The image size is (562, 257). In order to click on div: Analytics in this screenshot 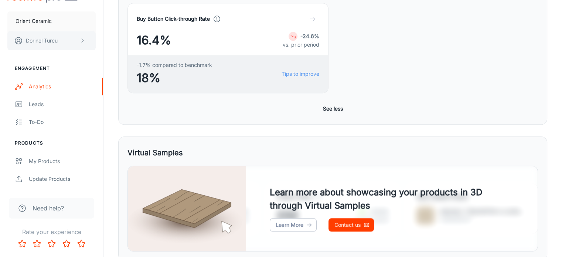, I will do `click(62, 86)`.